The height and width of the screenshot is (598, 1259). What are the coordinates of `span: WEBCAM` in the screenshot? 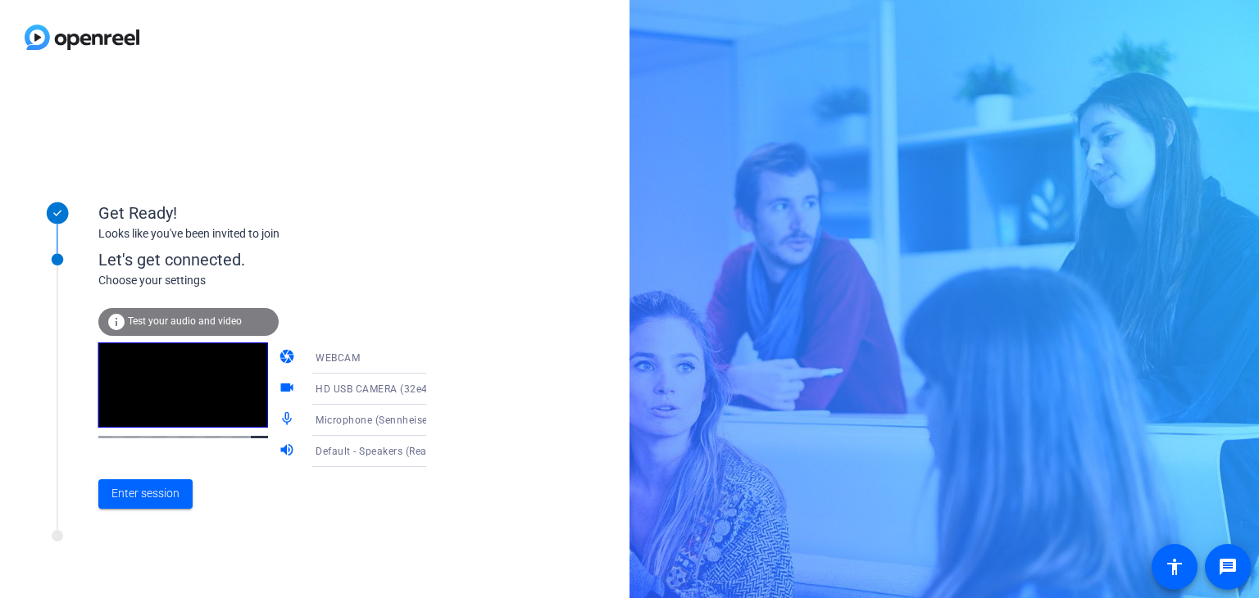 It's located at (338, 358).